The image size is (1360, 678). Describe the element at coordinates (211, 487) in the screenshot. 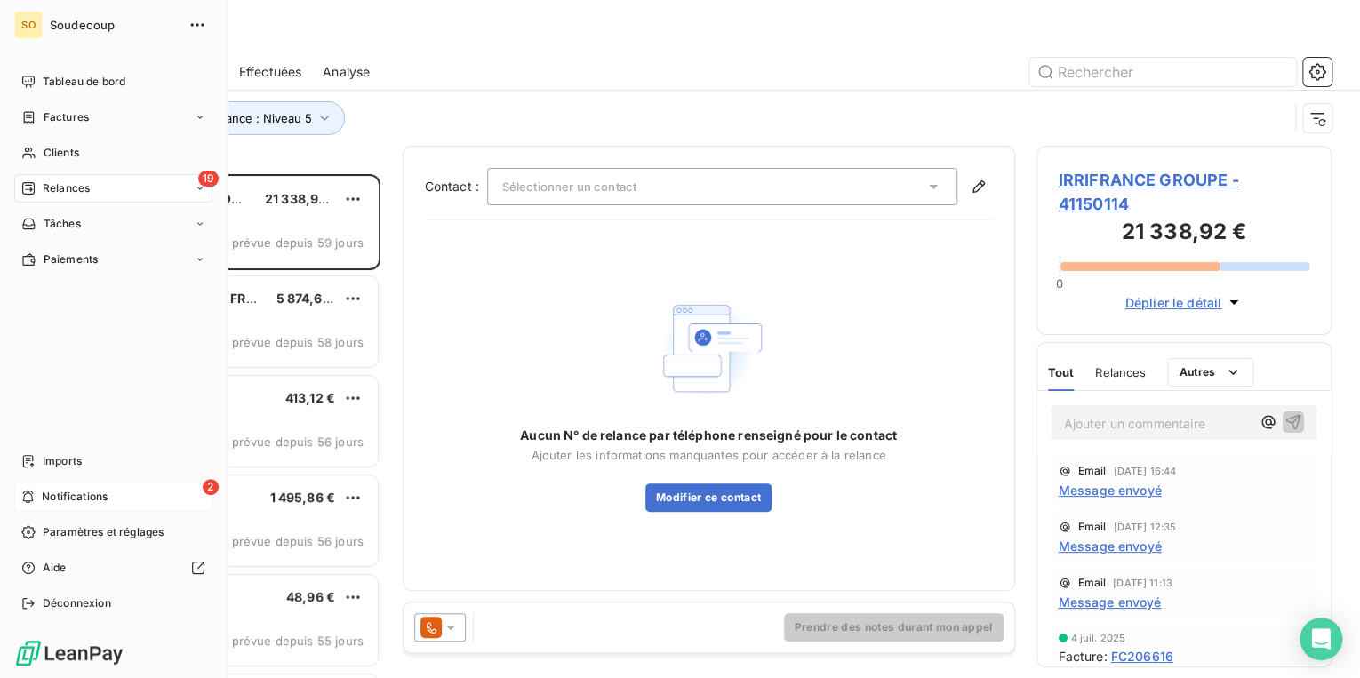

I see `span: 2` at that location.